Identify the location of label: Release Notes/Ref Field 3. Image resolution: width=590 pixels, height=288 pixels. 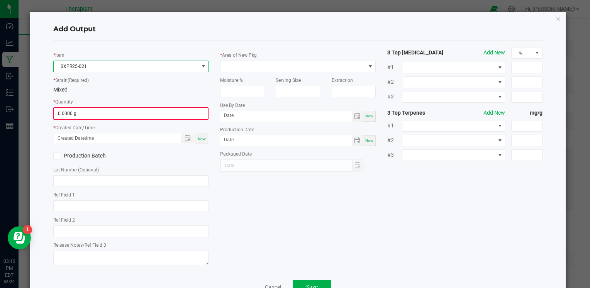
(79, 245).